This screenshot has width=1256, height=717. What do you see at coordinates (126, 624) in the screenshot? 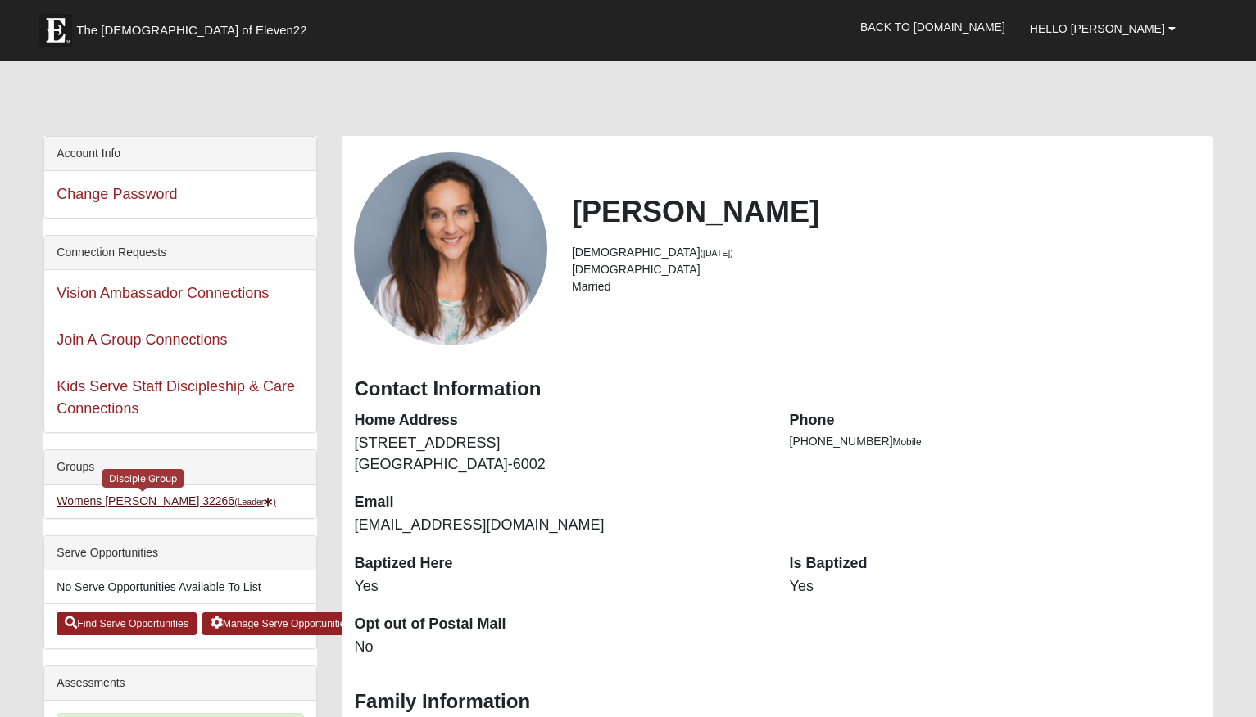
I see `a: Find Serve Opportunities` at bounding box center [126, 624].